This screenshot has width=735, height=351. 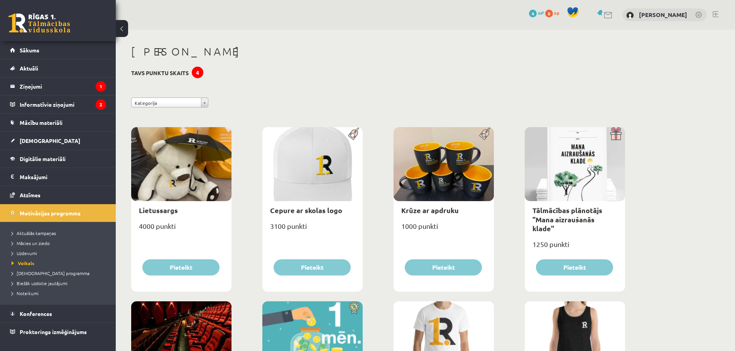 What do you see at coordinates (60, 243) in the screenshot?
I see `a: Mācies un ziedo` at bounding box center [60, 243].